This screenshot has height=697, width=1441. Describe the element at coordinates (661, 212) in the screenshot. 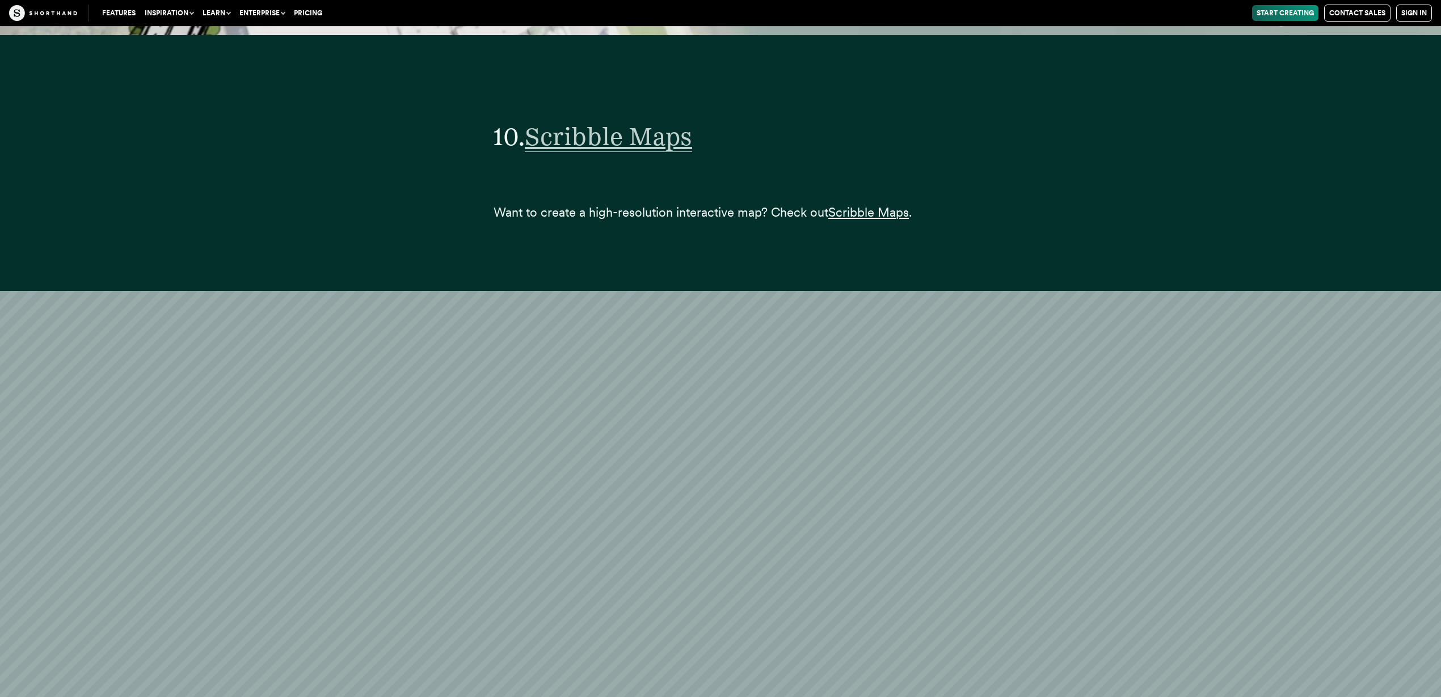

I see `span: Want to create a high-resolution interactive map? Check out` at that location.